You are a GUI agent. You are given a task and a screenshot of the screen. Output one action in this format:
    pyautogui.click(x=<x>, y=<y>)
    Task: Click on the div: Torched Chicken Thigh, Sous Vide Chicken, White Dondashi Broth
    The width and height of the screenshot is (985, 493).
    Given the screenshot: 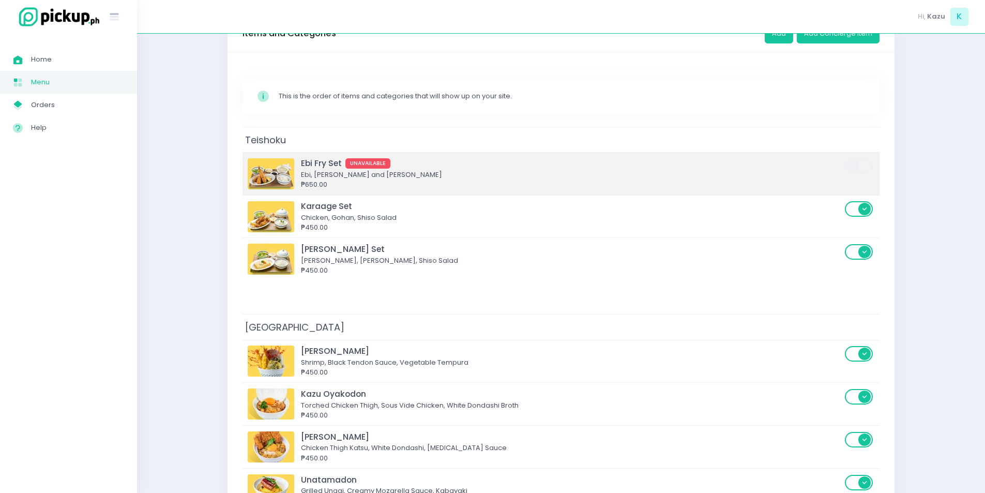 What is the action you would take?
    pyautogui.click(x=571, y=405)
    